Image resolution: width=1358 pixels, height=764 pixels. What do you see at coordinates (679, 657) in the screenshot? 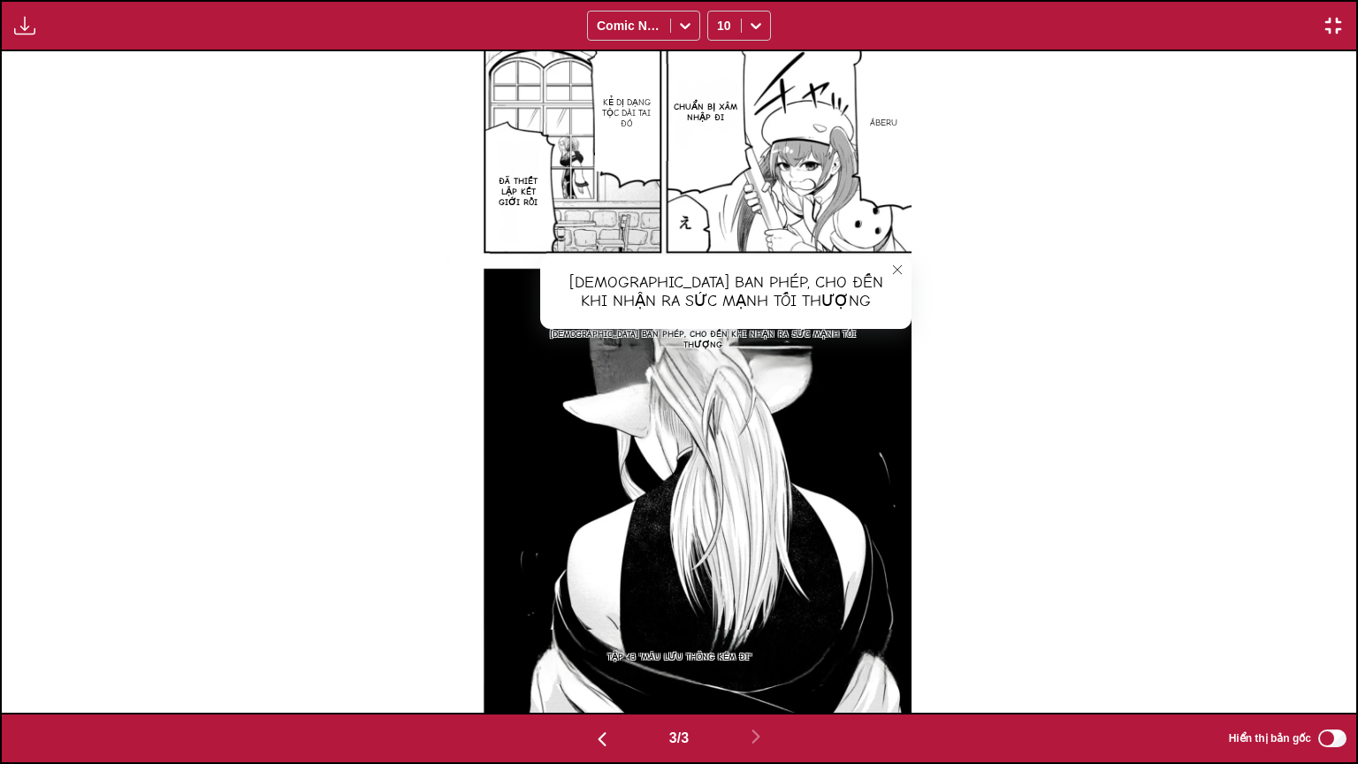
I see `p: Tập 43 "Máu lưu thông kém đi"` at bounding box center [679, 657].